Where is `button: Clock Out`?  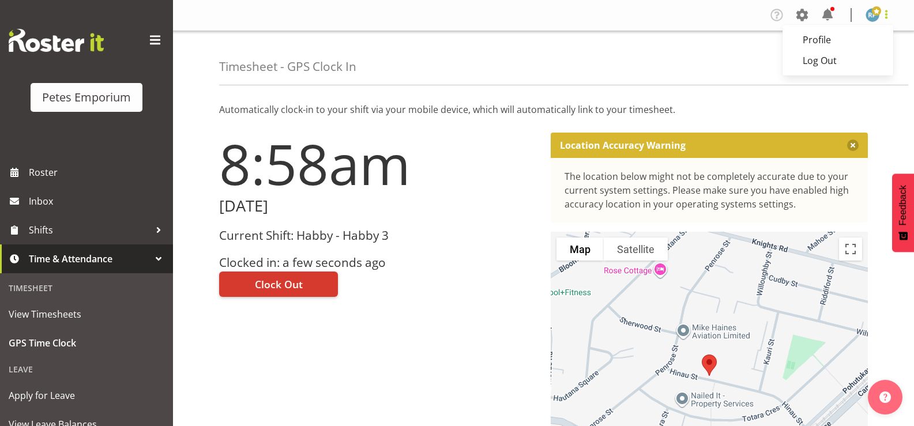
button: Clock Out is located at coordinates (278, 284).